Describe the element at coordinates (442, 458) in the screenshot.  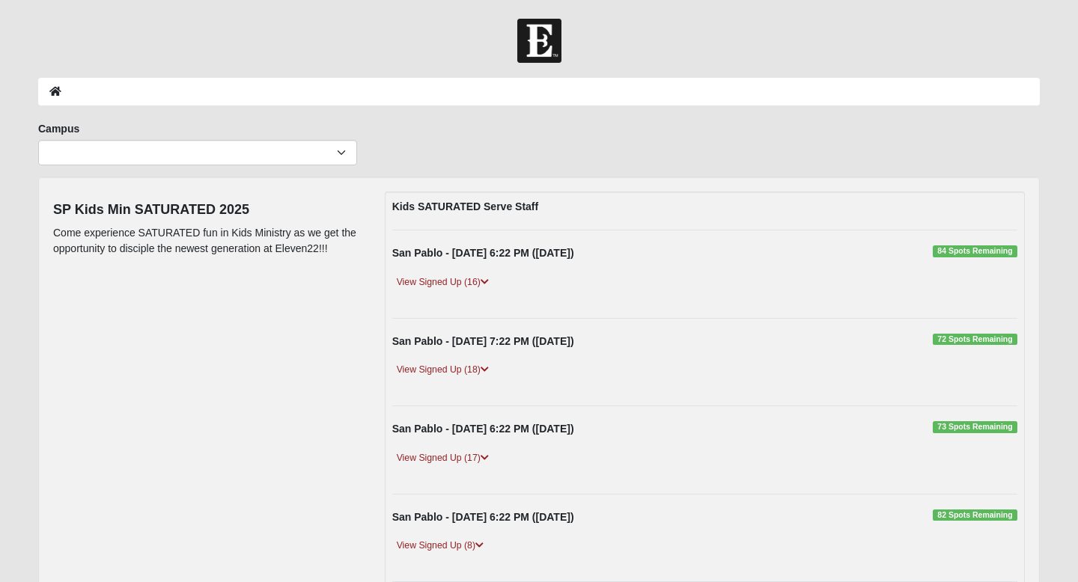
I see `a: View Signed Up (17)` at that location.